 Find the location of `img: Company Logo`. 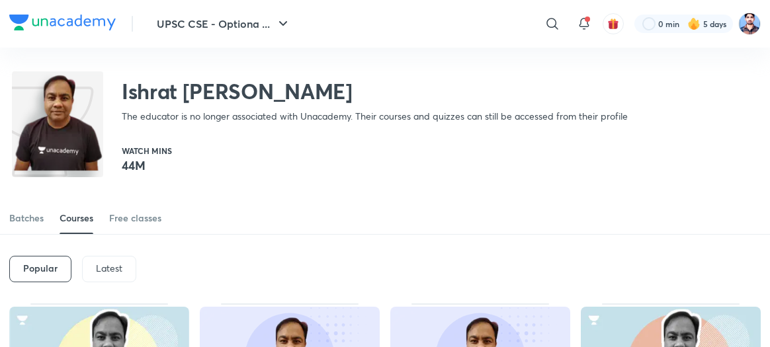

img: Company Logo is located at coordinates (62, 22).